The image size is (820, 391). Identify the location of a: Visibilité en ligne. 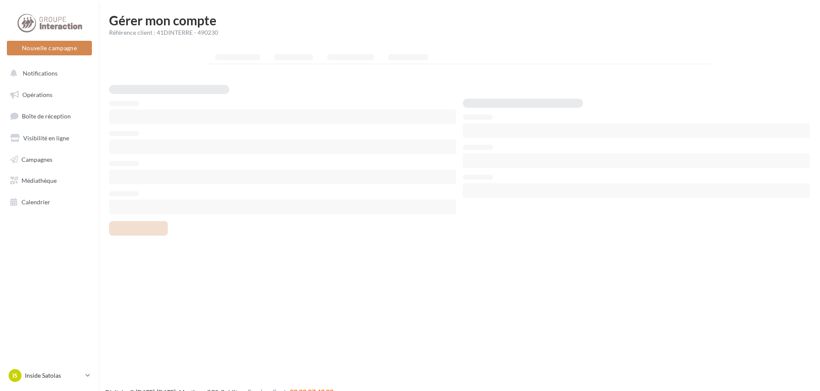
(49, 138).